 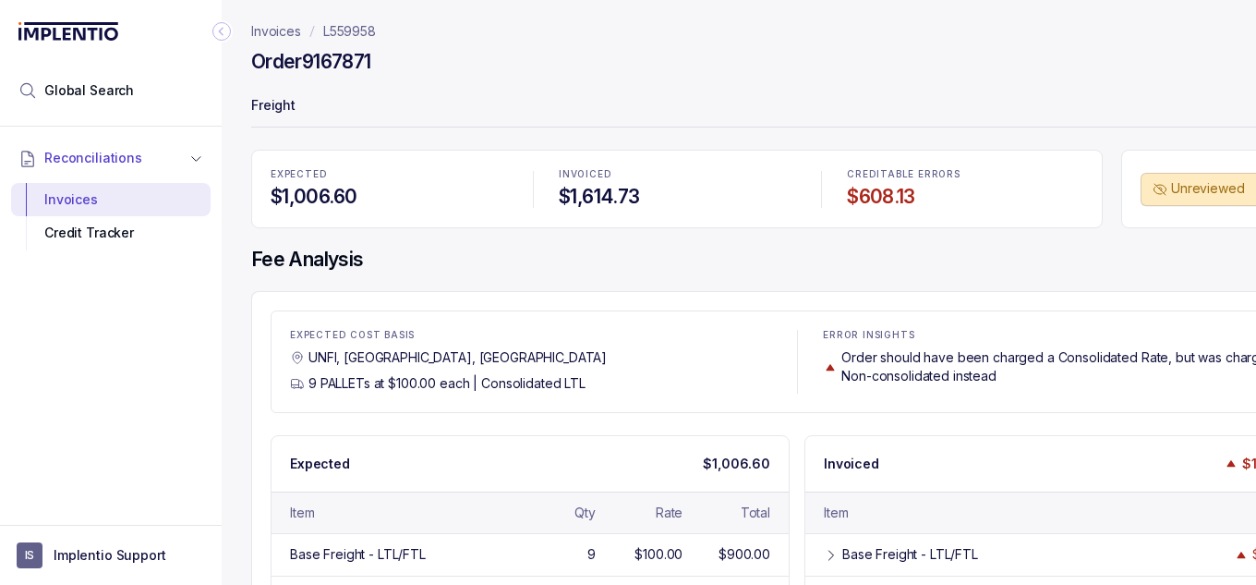 What do you see at coordinates (677, 175) in the screenshot?
I see `p: INVOICED` at bounding box center [677, 175].